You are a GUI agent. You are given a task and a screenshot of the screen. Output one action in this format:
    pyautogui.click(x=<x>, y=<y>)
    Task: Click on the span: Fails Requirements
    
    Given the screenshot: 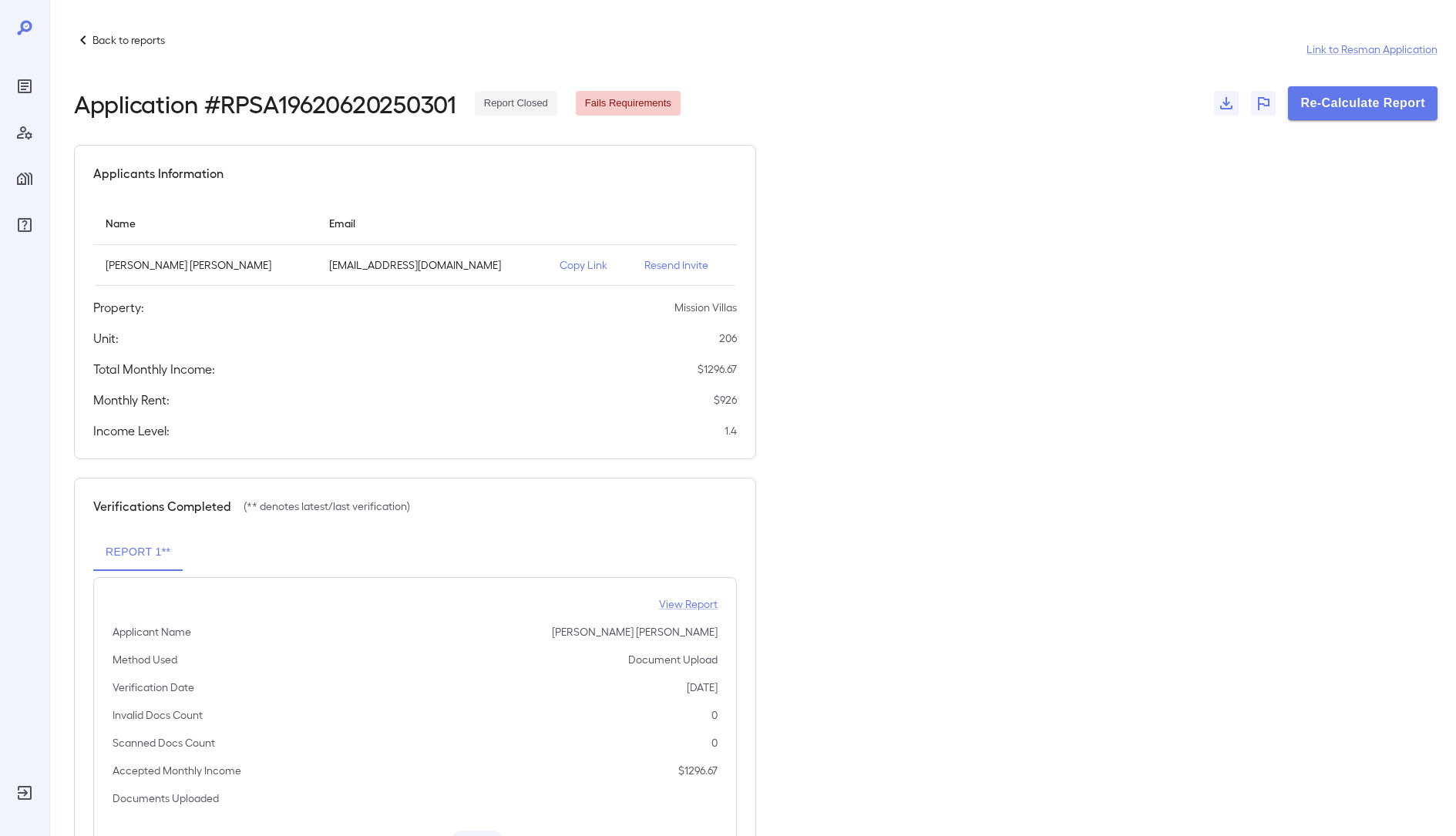 What is the action you would take?
    pyautogui.click(x=628, y=103)
    